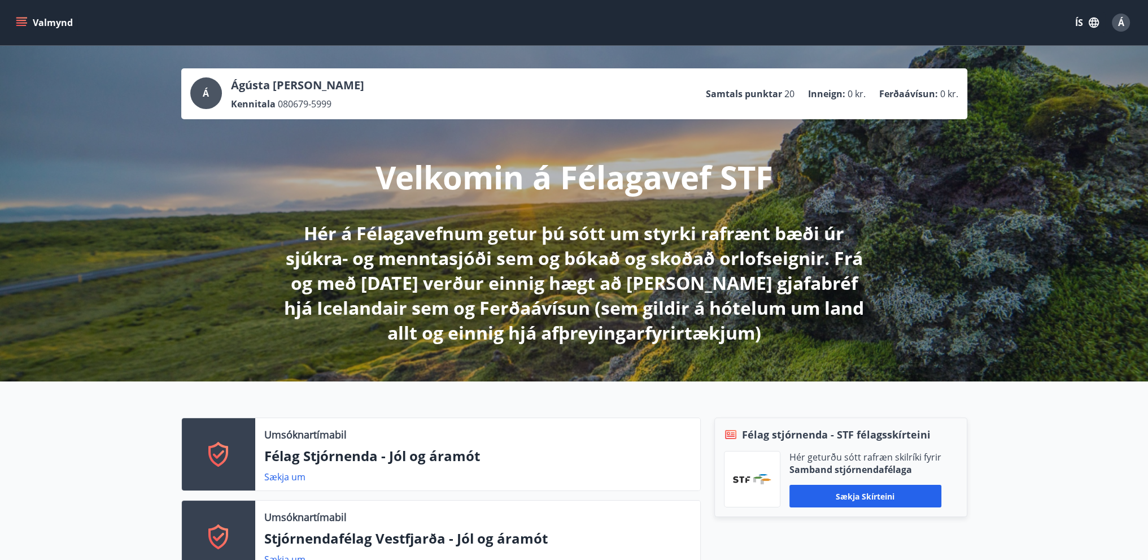  Describe the element at coordinates (865, 496) in the screenshot. I see `button: Sækja skírteini` at that location.